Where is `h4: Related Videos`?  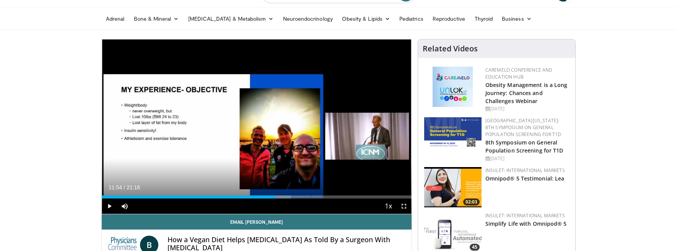
h4: Related Videos is located at coordinates (450, 49).